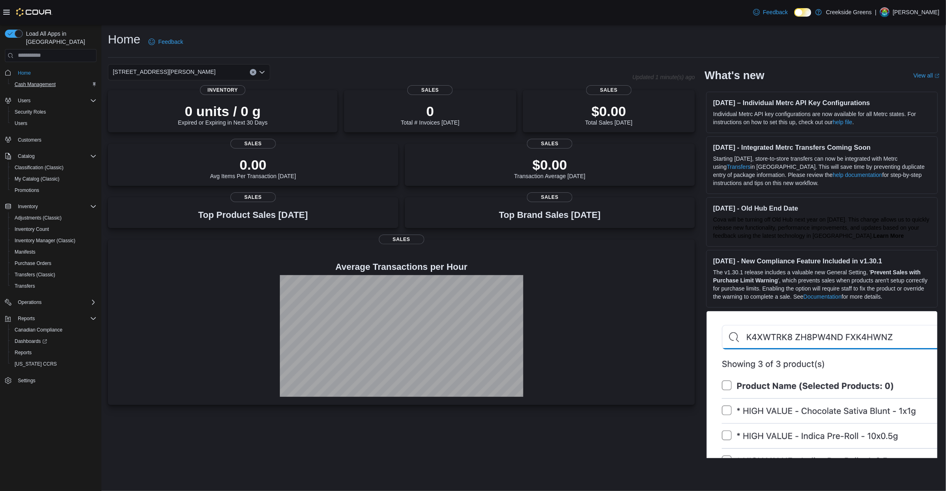 Image resolution: width=946 pixels, height=491 pixels. Describe the element at coordinates (54, 252) in the screenshot. I see `button: Manifests` at that location.